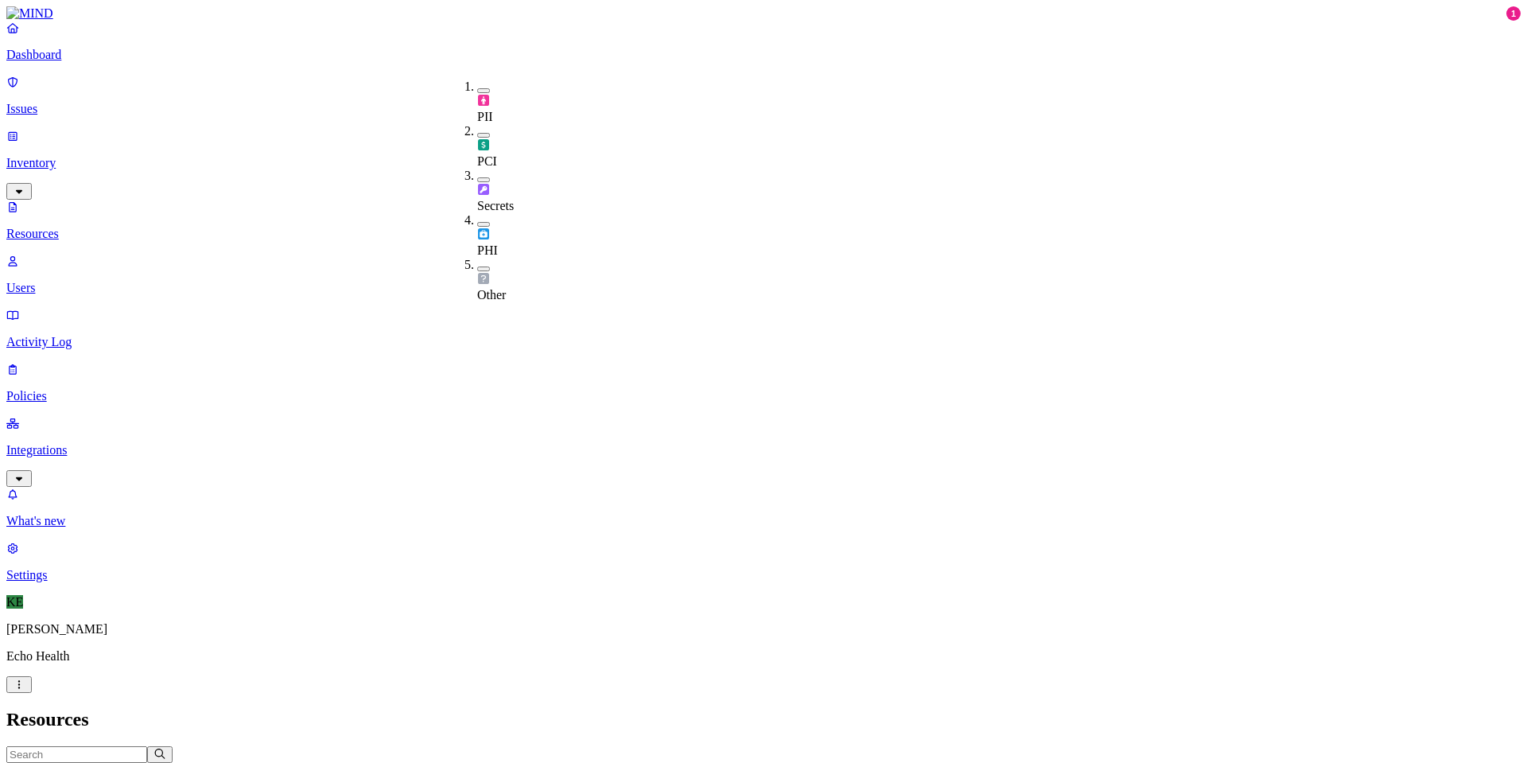  I want to click on a: Activity Log, so click(764, 329).